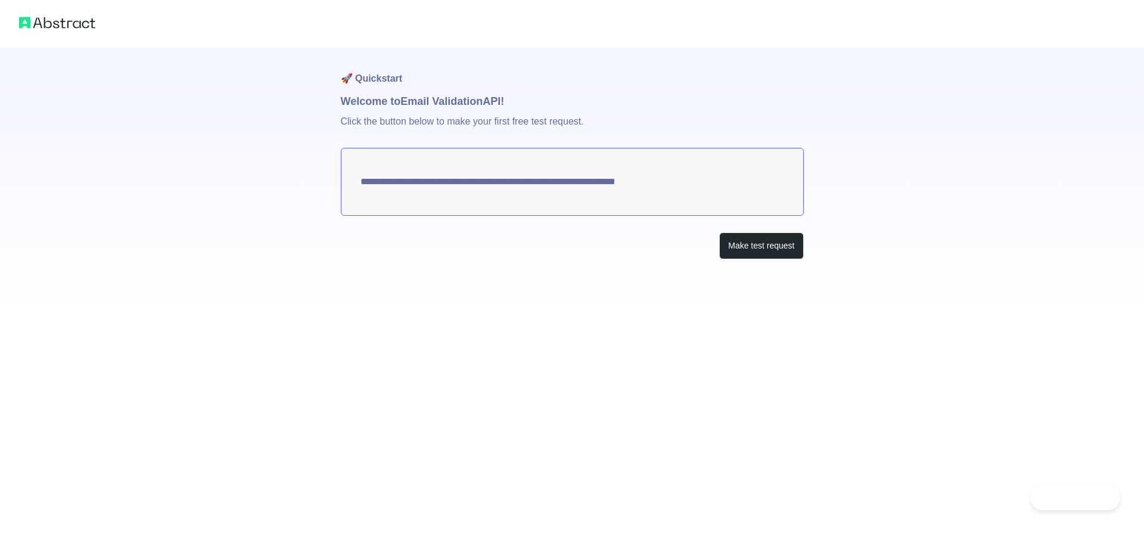  What do you see at coordinates (572, 129) in the screenshot?
I see `p: Click the button below to make your first free test request.` at bounding box center [572, 129].